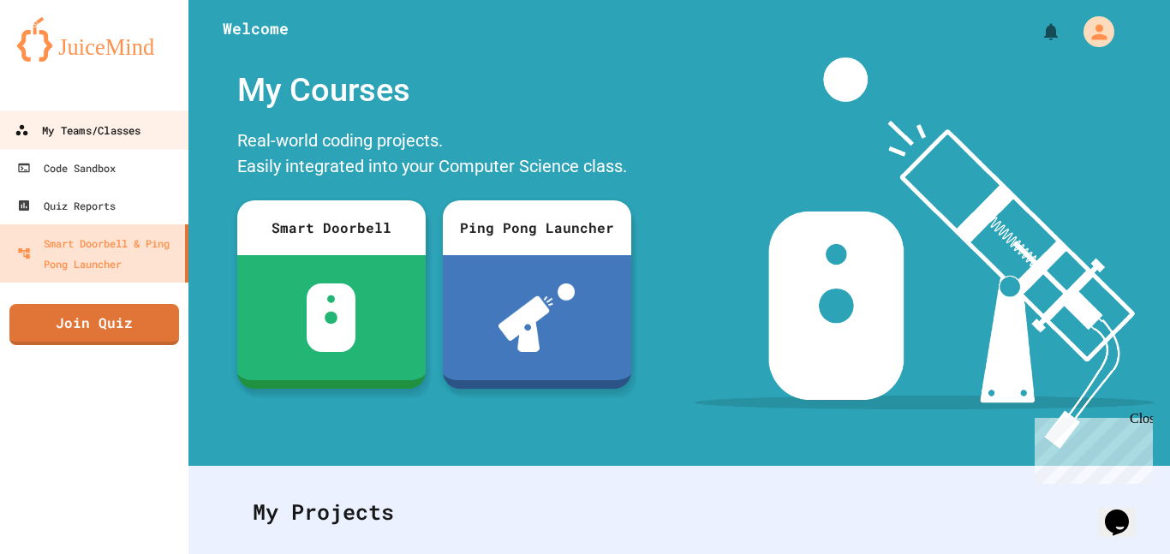 This screenshot has height=554, width=1170. I want to click on div: Smart Doorbell, so click(332, 228).